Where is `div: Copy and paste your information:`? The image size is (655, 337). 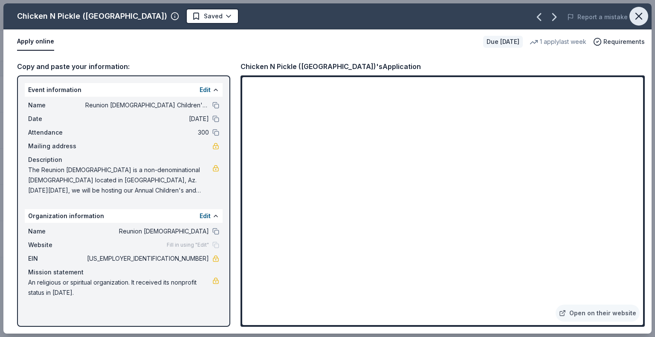 div: Copy and paste your information: is located at coordinates (124, 67).